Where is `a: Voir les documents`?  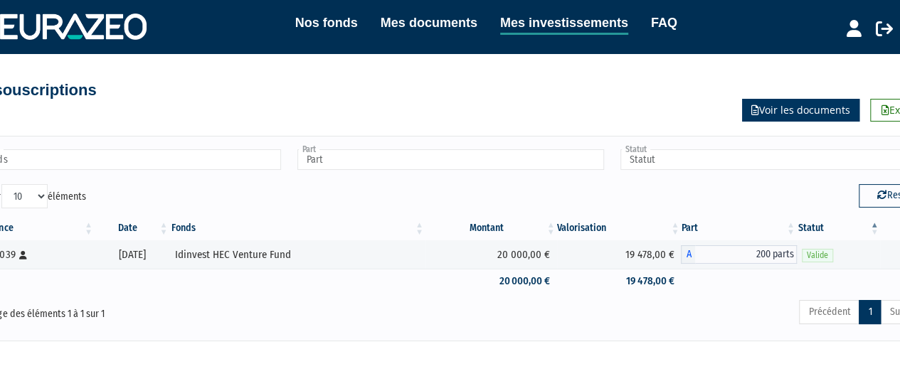
a: Voir les documents is located at coordinates (800, 110).